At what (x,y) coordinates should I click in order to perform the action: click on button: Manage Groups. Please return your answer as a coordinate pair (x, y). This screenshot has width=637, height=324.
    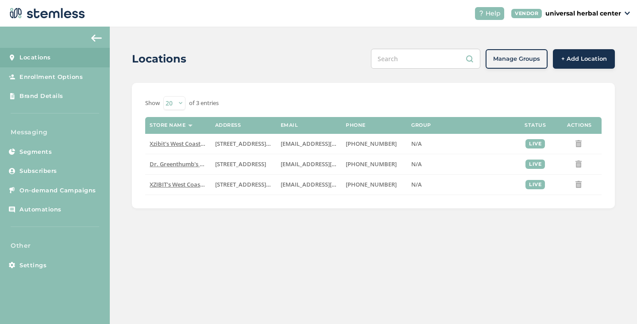
    Looking at the image, I should click on (516, 59).